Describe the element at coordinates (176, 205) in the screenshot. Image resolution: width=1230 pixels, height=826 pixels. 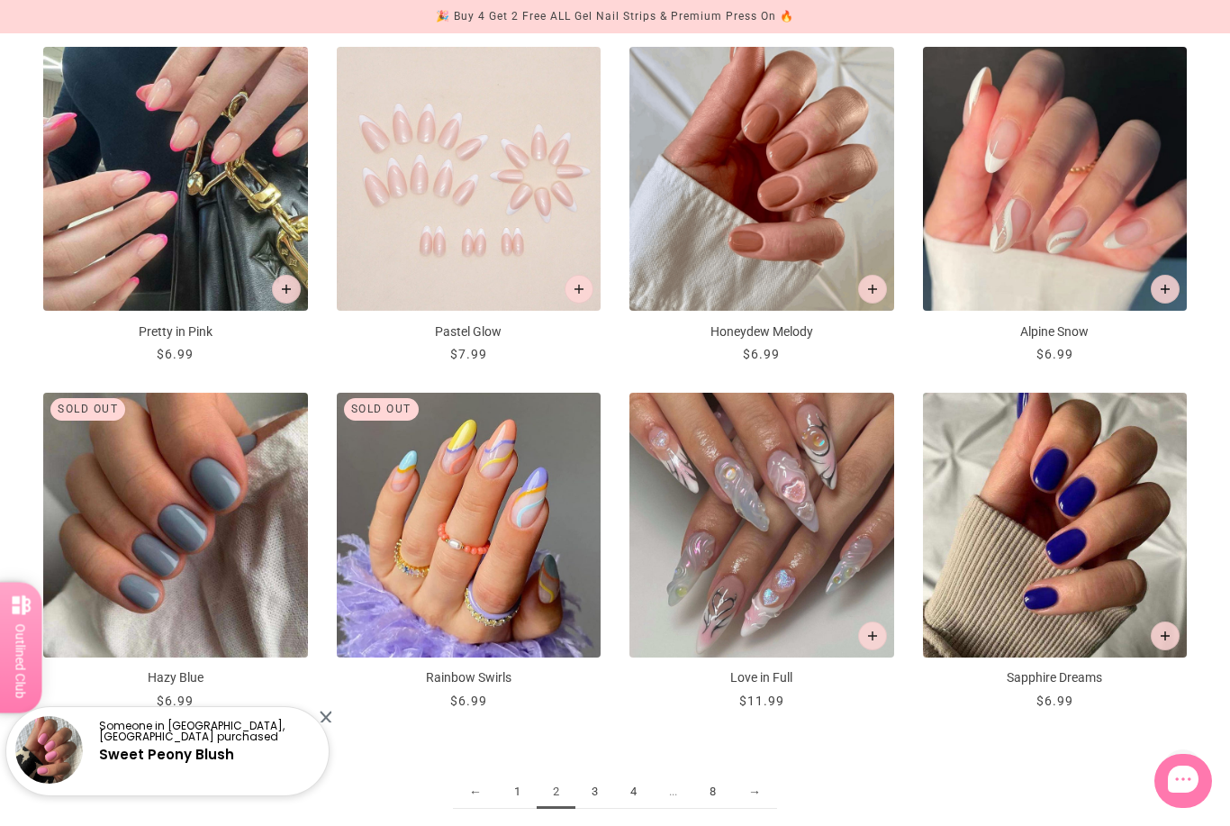
I see `a: Pretty in Pink` at that location.